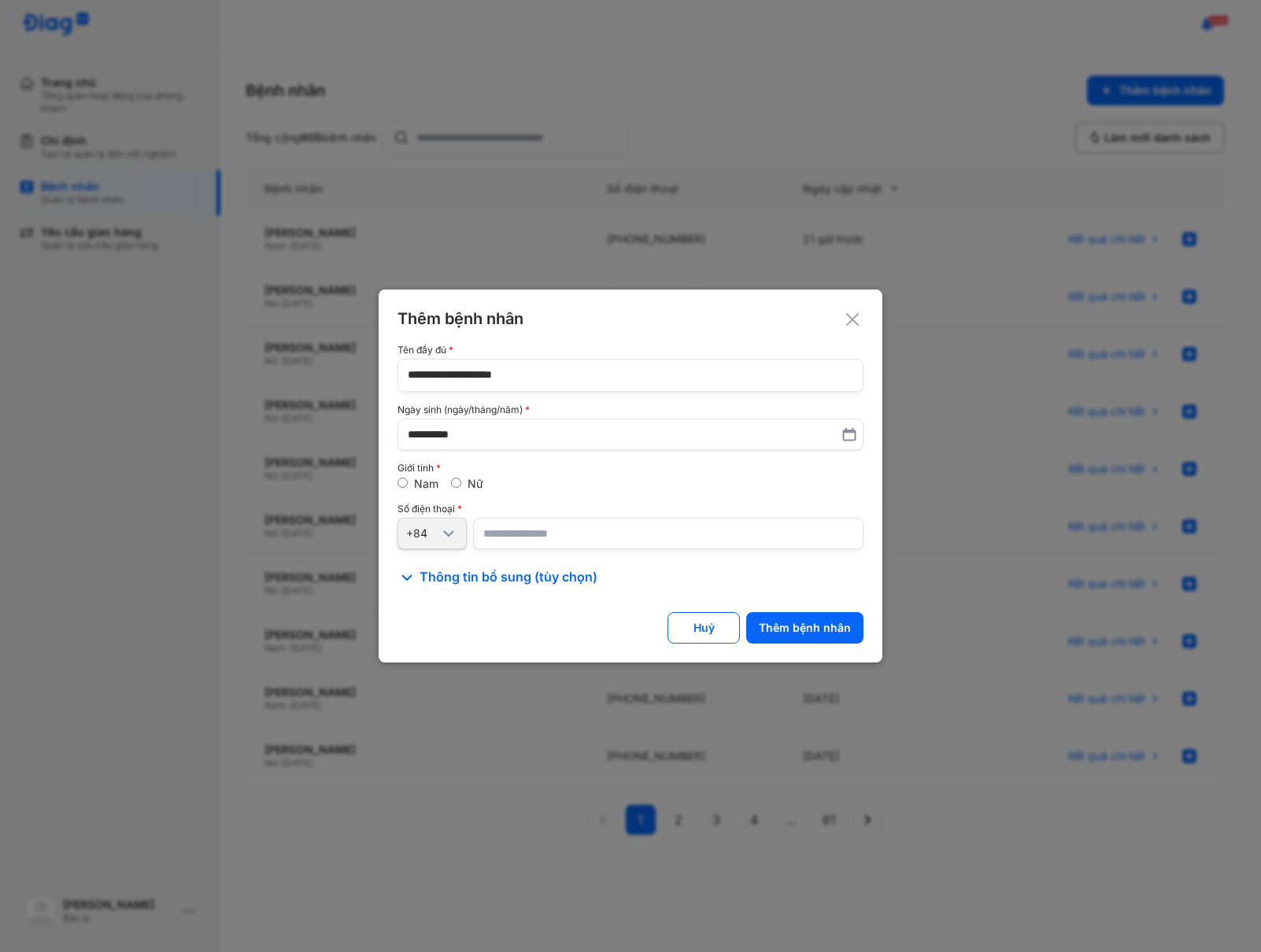 This screenshot has width=1261, height=952. Describe the element at coordinates (630, 468) in the screenshot. I see `div: Giới tính` at that location.